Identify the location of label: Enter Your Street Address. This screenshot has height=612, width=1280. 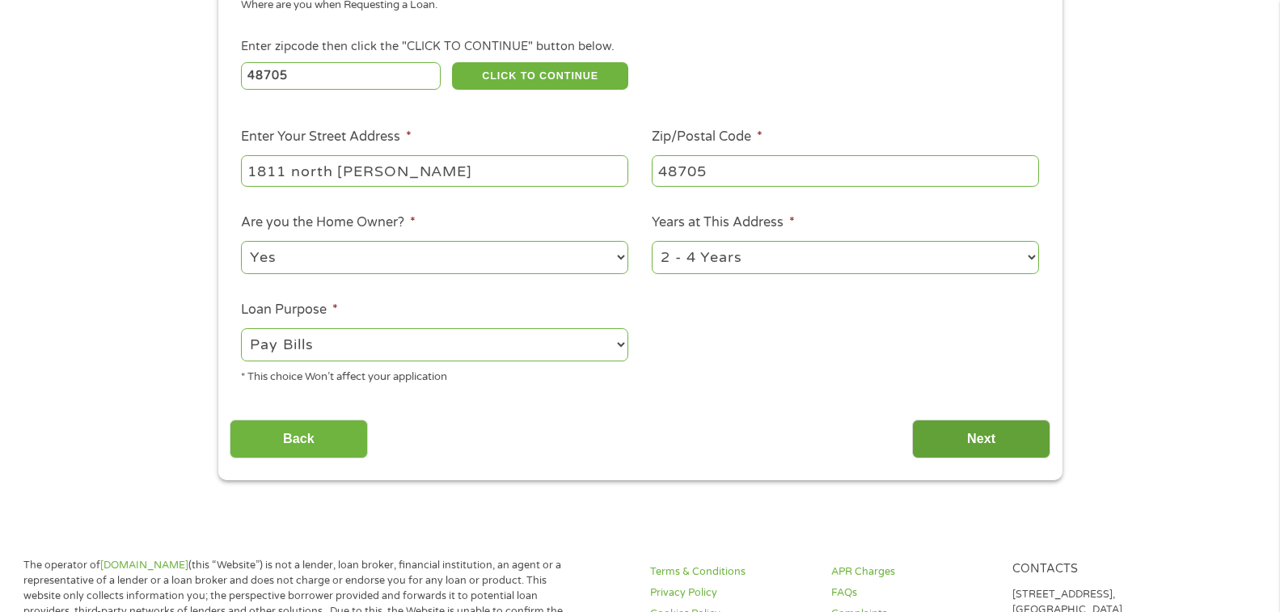
(326, 137).